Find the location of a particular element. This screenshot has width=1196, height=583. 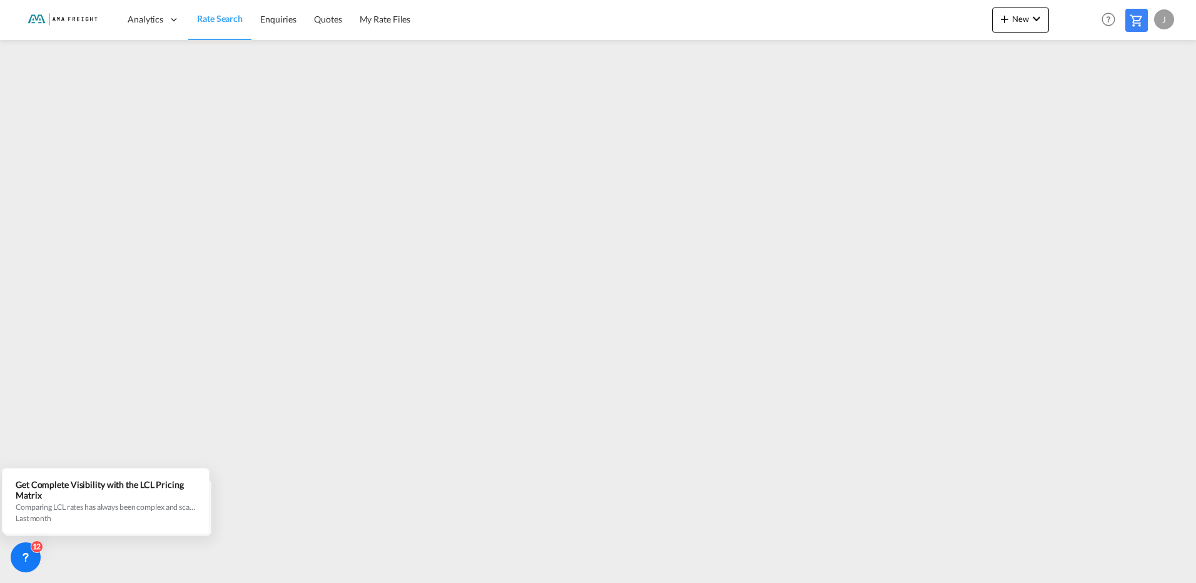

div: Help is located at coordinates (1111, 20).